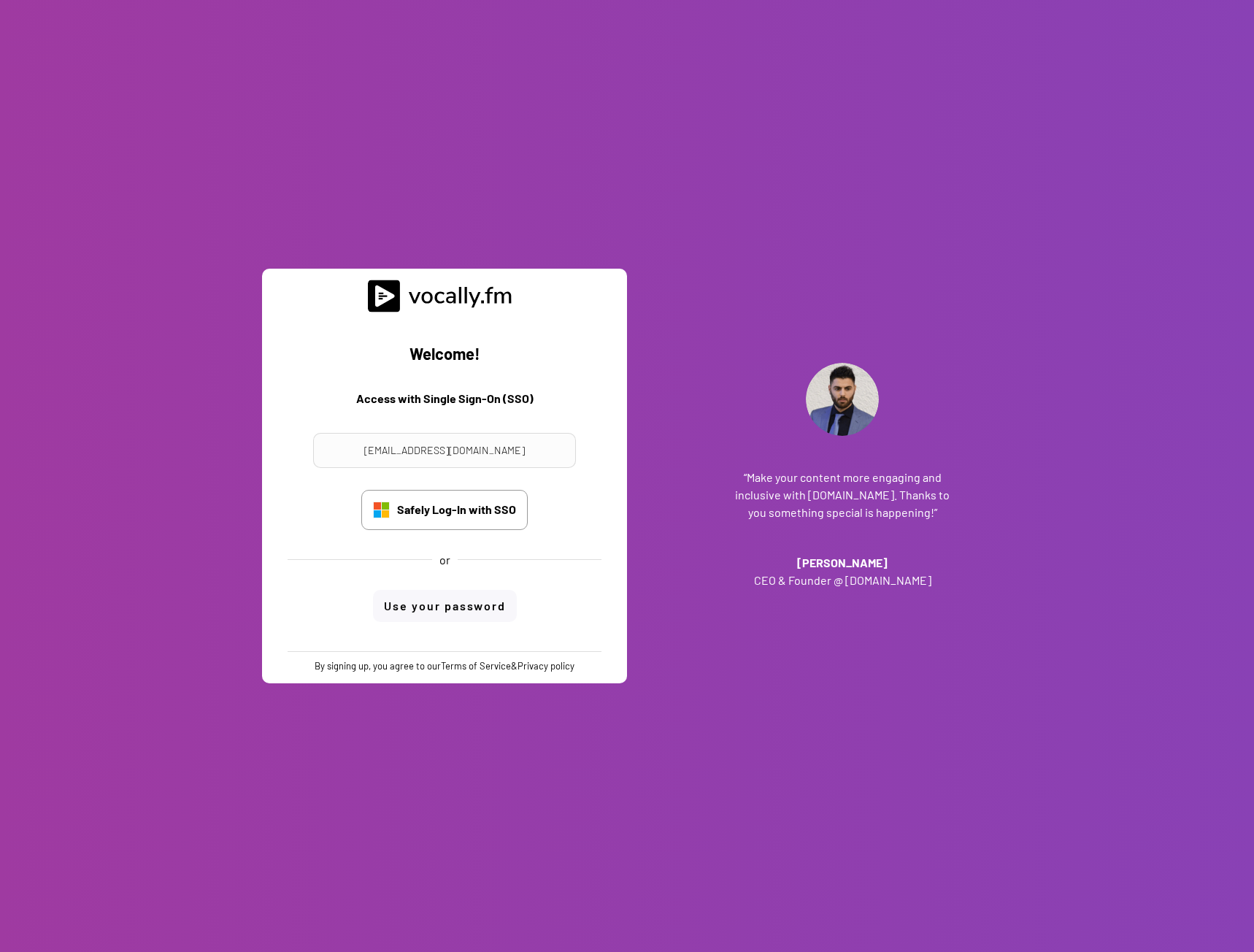 This screenshot has height=952, width=1254. What do you see at coordinates (476, 665) in the screenshot?
I see `a: Terms of Service` at bounding box center [476, 665].